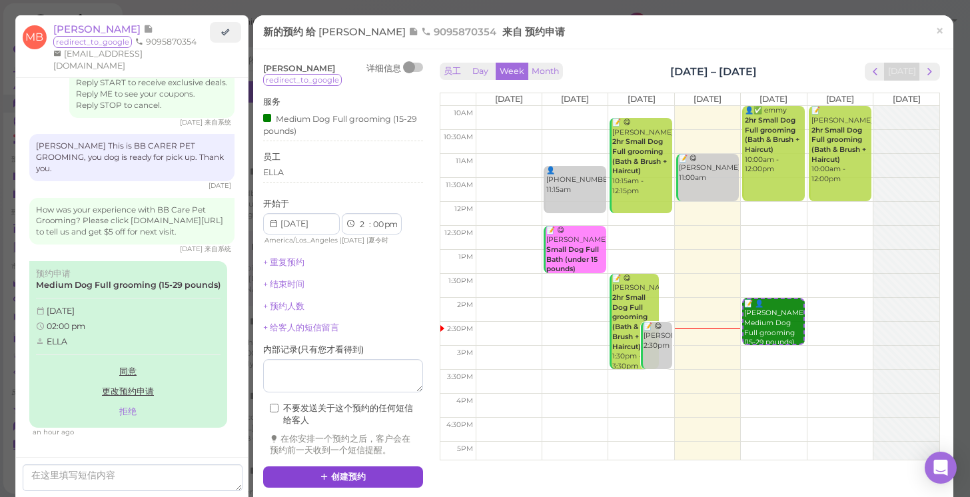 The height and width of the screenshot is (497, 970). Describe the element at coordinates (774, 140) in the screenshot. I see `div: 👤✅ emmy 10:00am - 12:00pm` at that location.